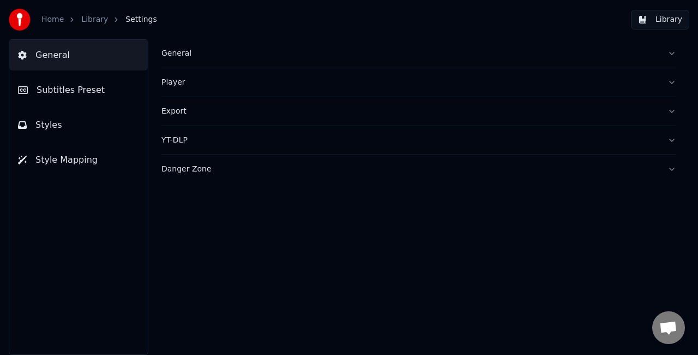 The height and width of the screenshot is (355, 698). What do you see at coordinates (141, 20) in the screenshot?
I see `span: Settings` at bounding box center [141, 20].